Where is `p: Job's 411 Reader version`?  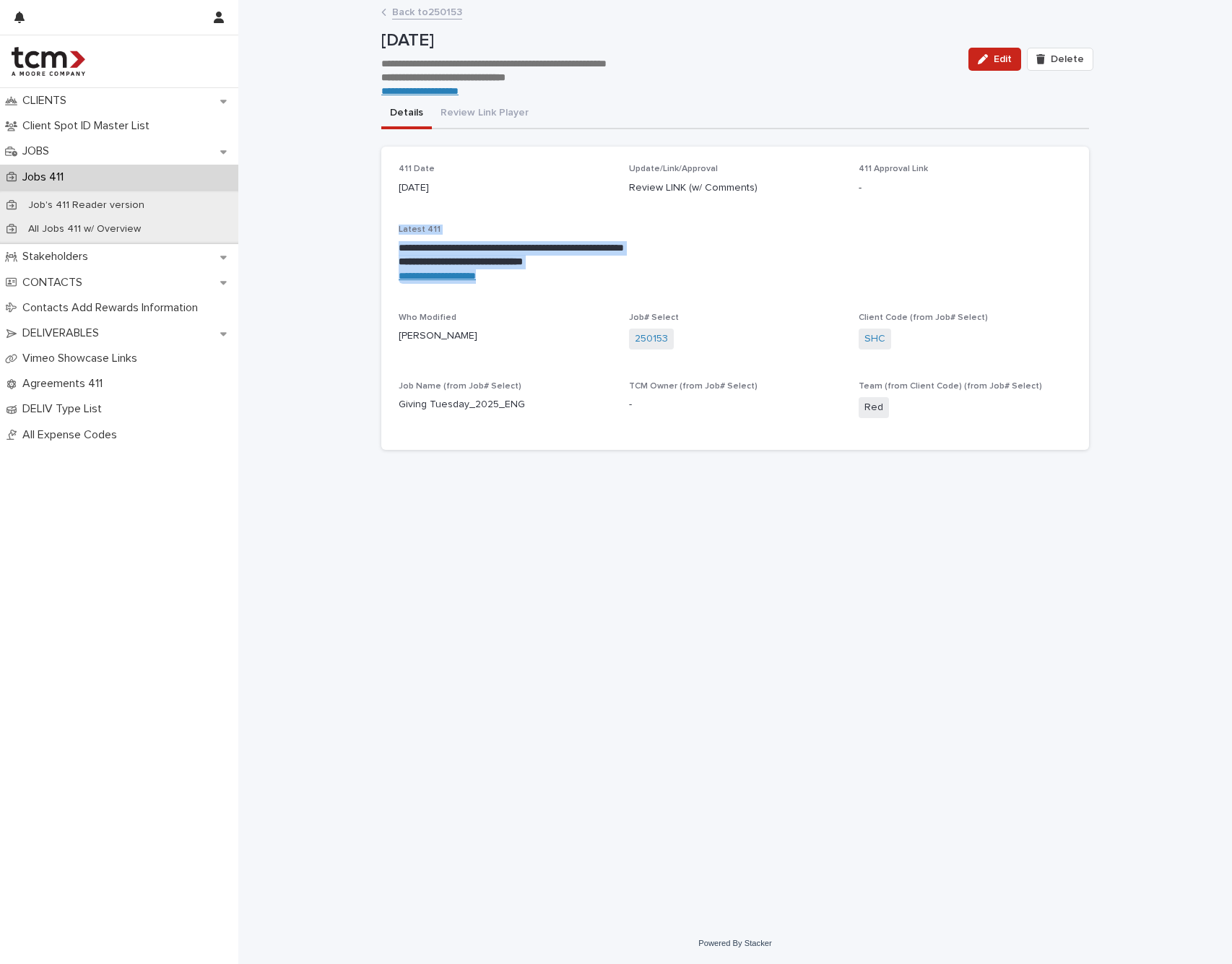 p: Job's 411 Reader version is located at coordinates (86, 205).